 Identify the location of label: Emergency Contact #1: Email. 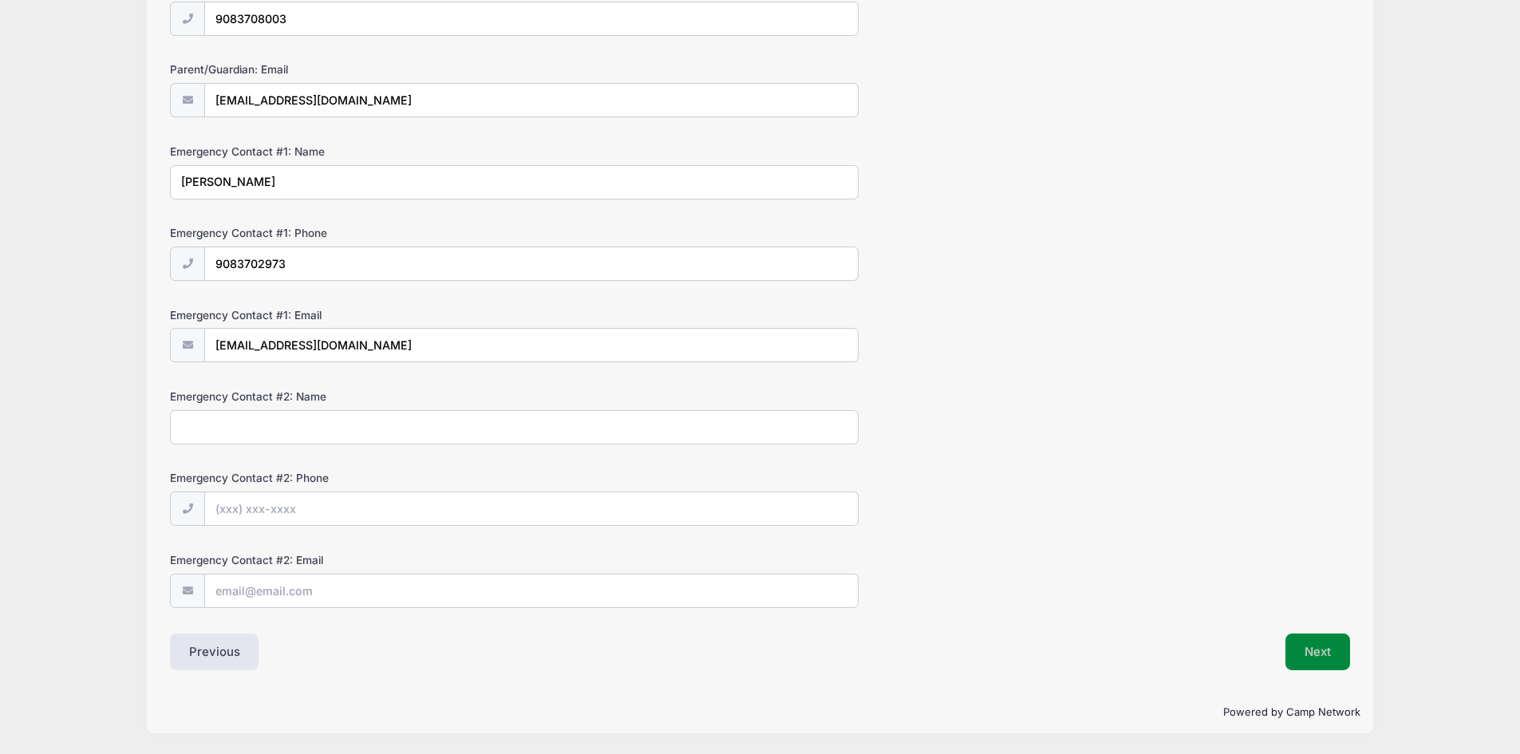
(366, 315).